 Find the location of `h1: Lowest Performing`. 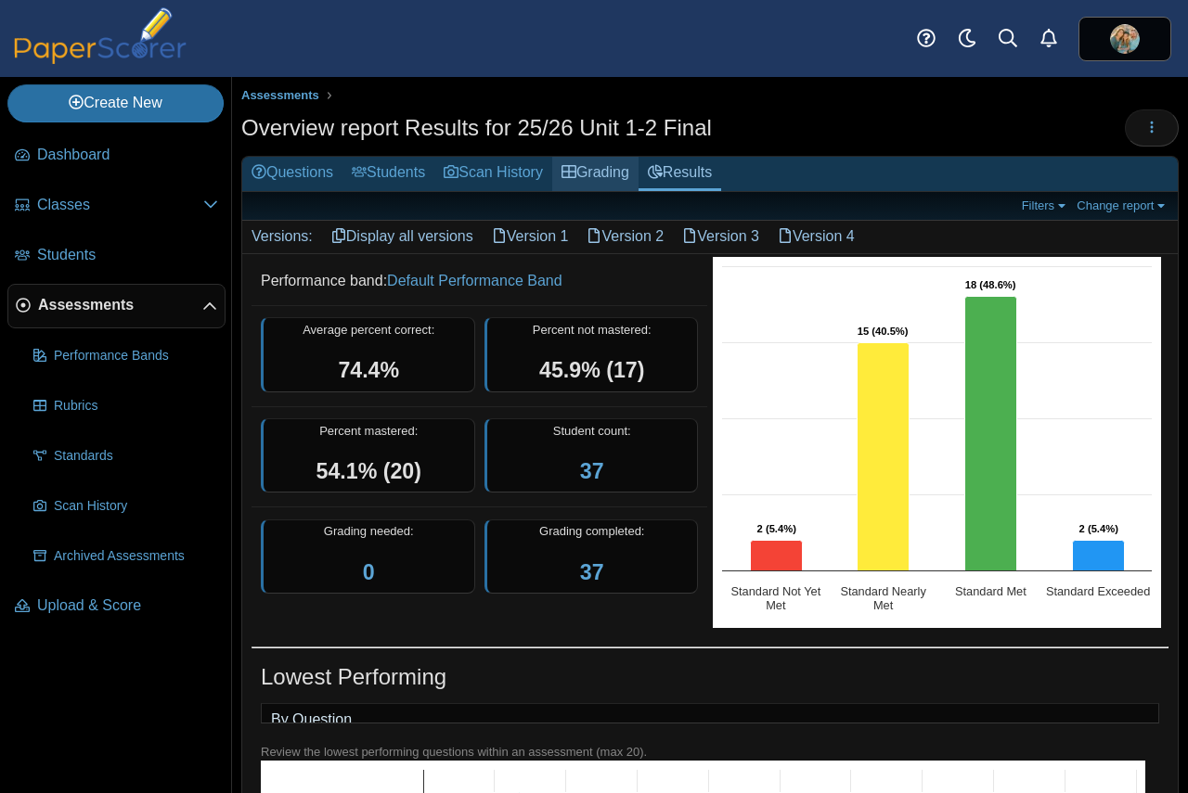

h1: Lowest Performing is located at coordinates (354, 677).